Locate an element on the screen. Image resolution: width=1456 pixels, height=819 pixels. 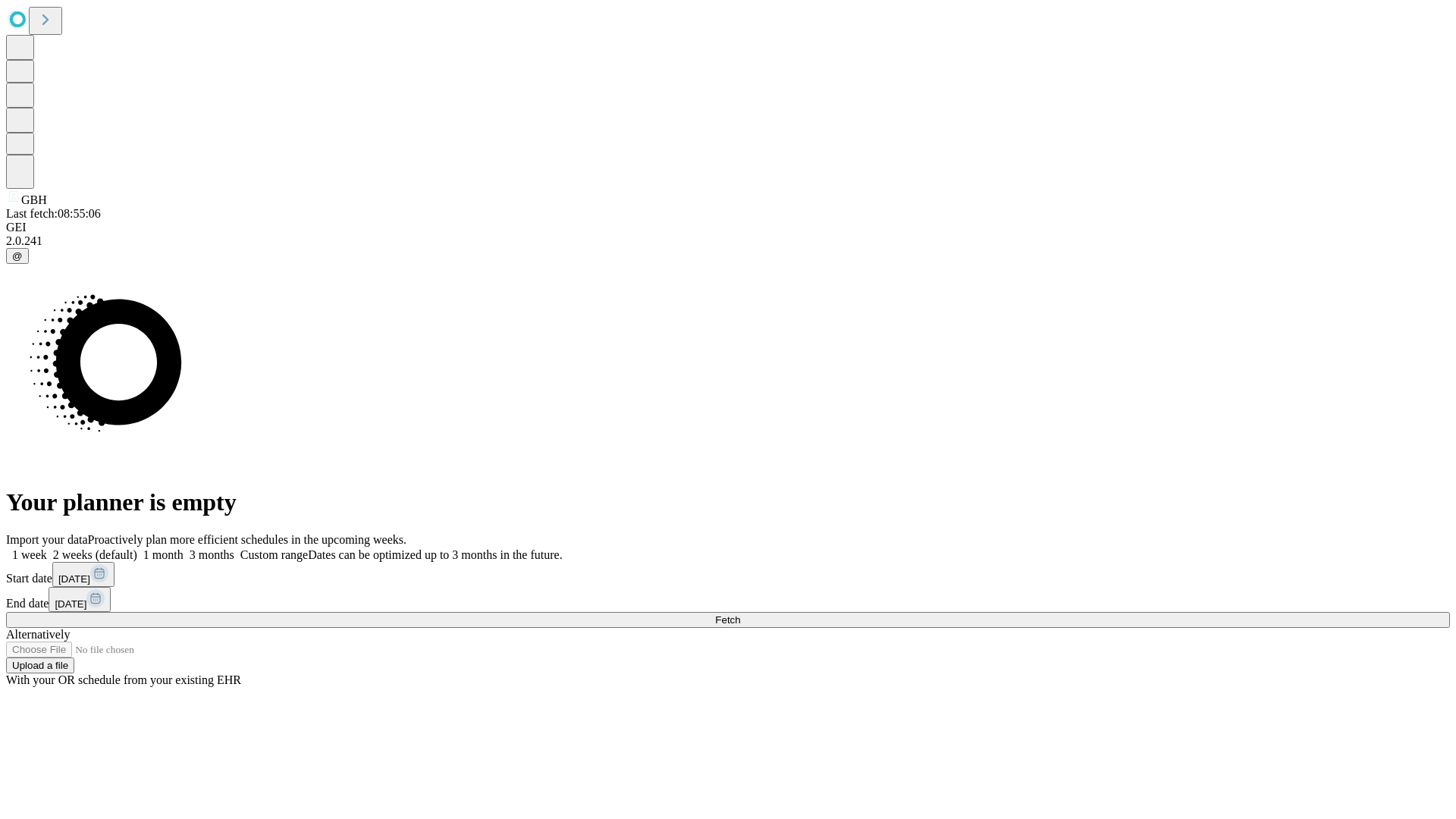
span: GBH is located at coordinates (34, 199).